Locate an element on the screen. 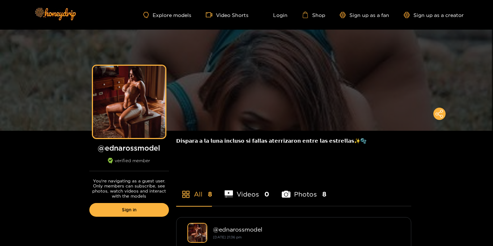 This screenshot has width=493, height=246. a: Shop is located at coordinates (314, 15).